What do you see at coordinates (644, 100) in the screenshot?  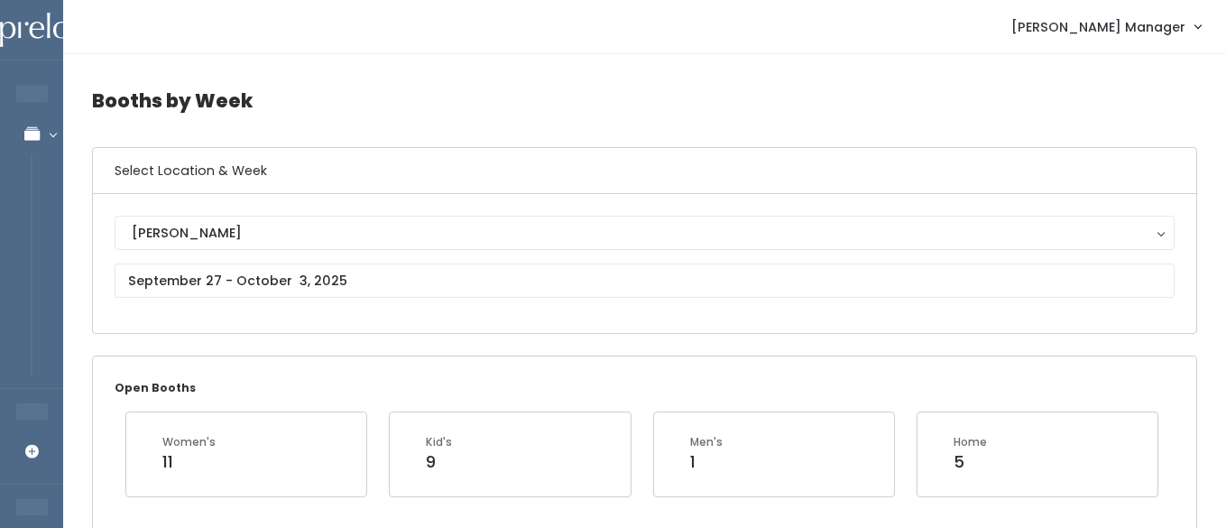 I see `h4: Booths by Week` at bounding box center [644, 100].